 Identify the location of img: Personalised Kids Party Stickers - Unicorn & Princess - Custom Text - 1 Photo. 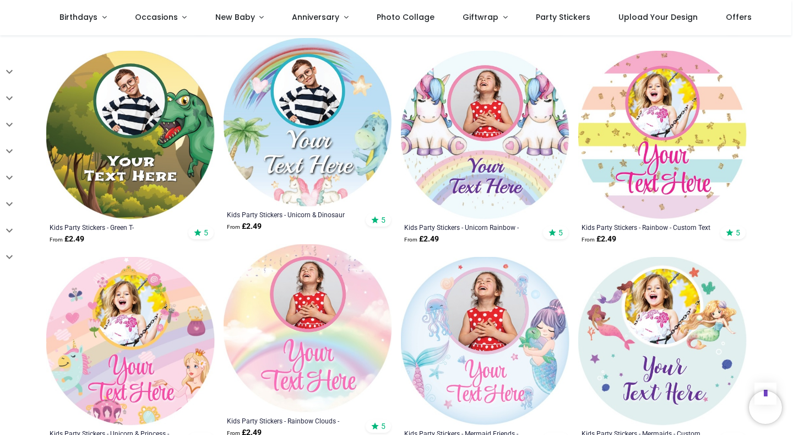
(131, 341).